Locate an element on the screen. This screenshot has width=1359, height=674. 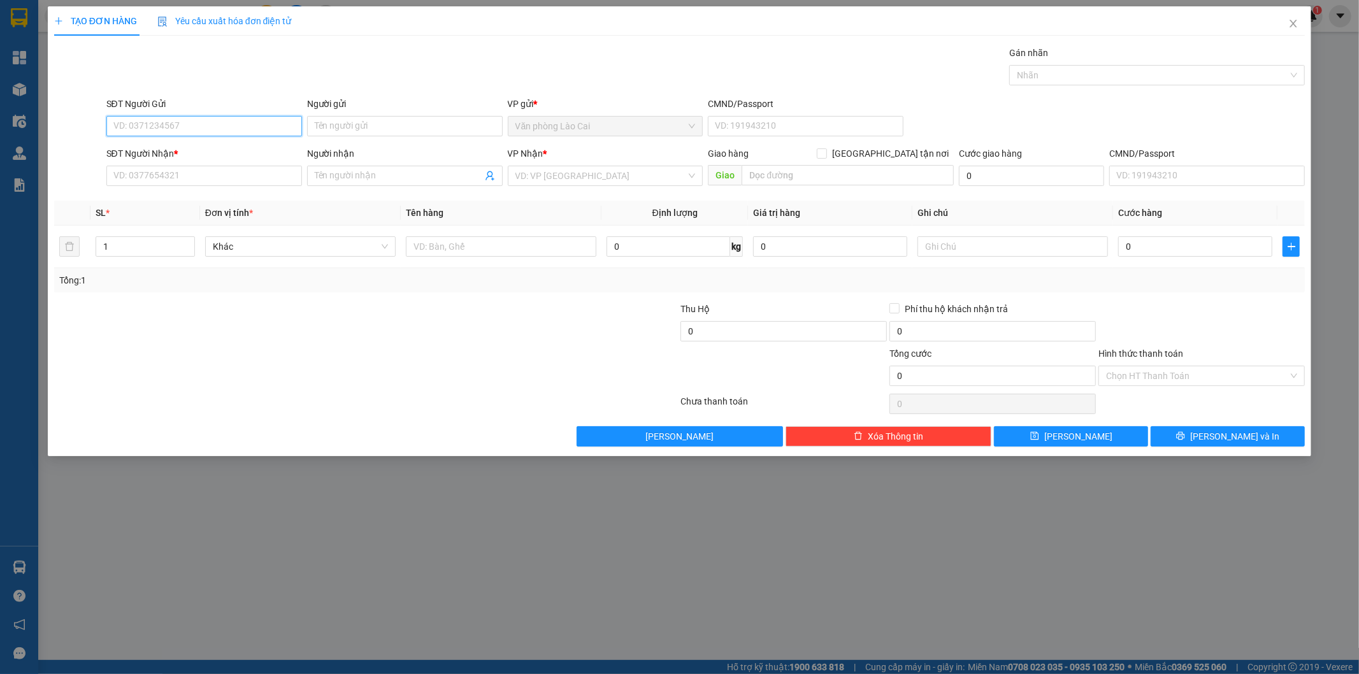
img: icon is located at coordinates (162, 22).